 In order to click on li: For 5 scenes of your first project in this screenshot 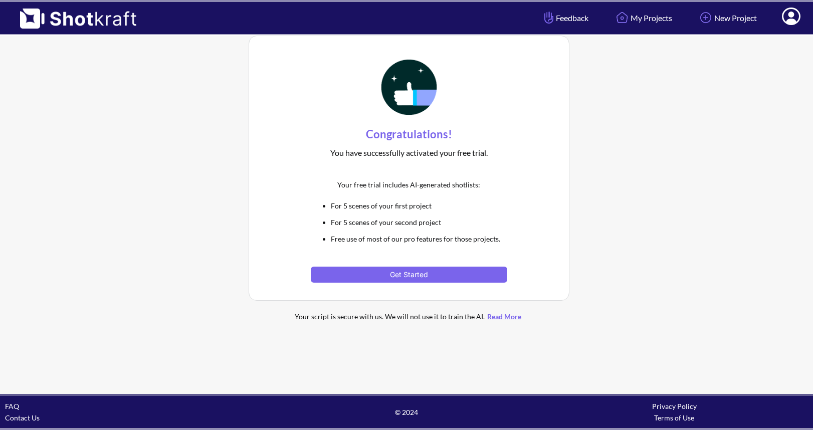, I will do `click(419, 206)`.